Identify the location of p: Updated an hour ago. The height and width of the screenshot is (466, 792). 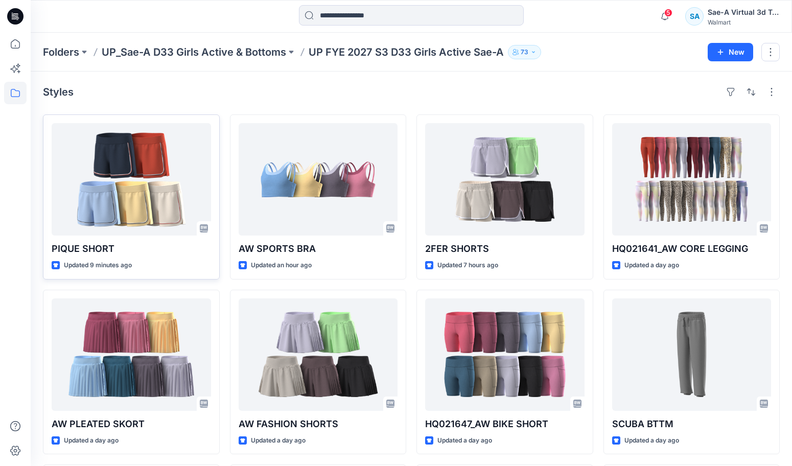
(281, 265).